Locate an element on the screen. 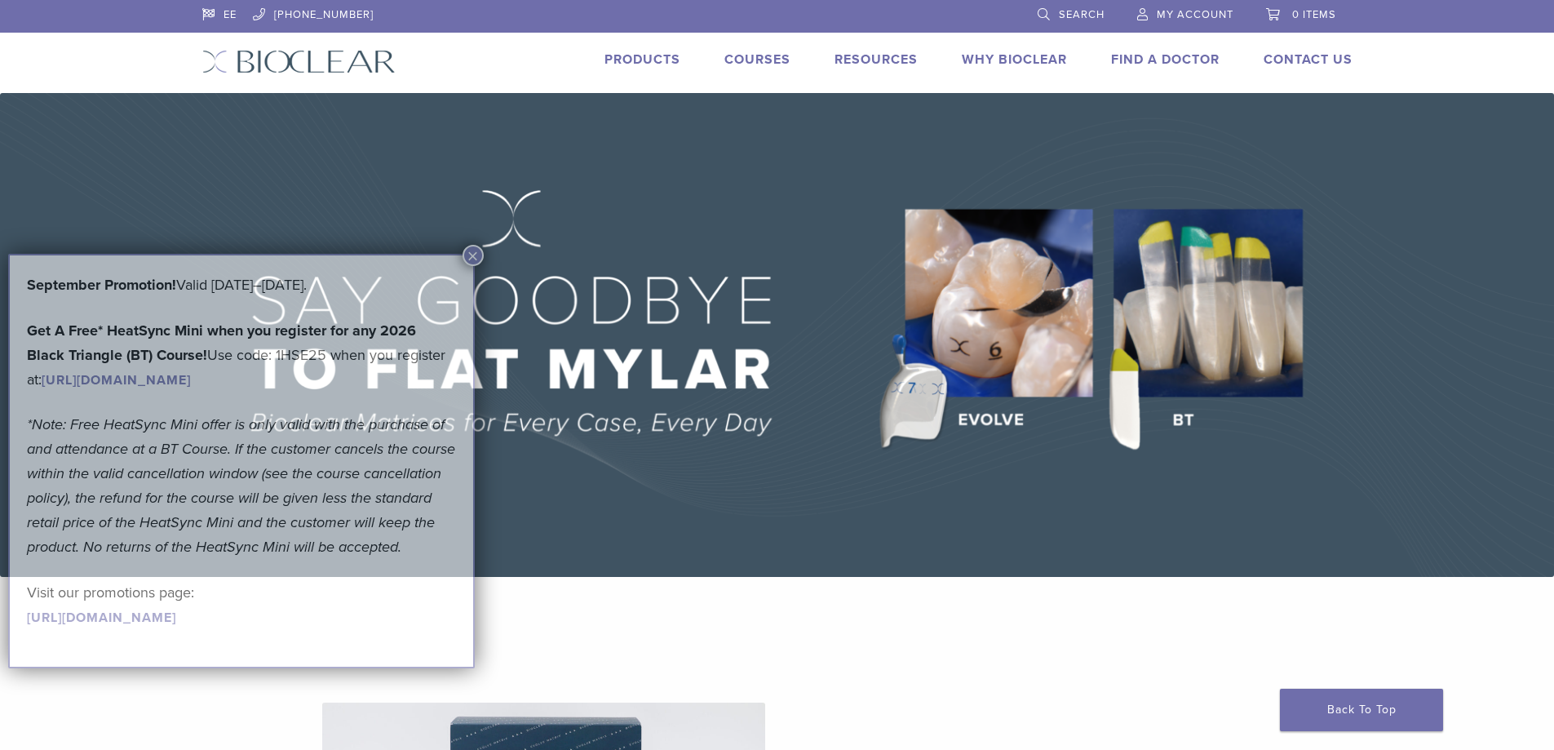  span: Search is located at coordinates (1082, 15).